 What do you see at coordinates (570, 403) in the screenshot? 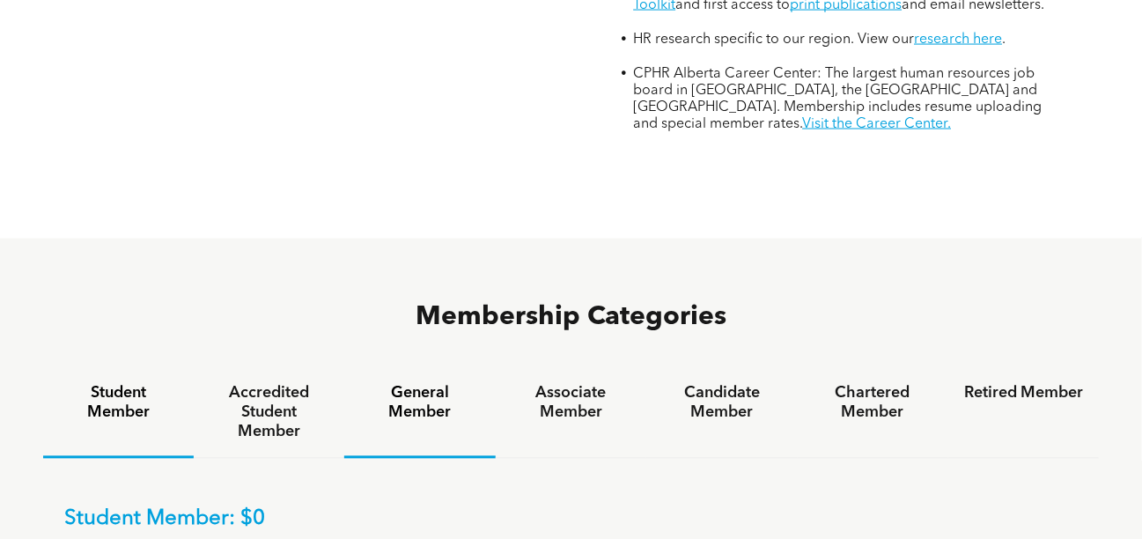
I see `h4: Associate Member` at bounding box center [570, 403].